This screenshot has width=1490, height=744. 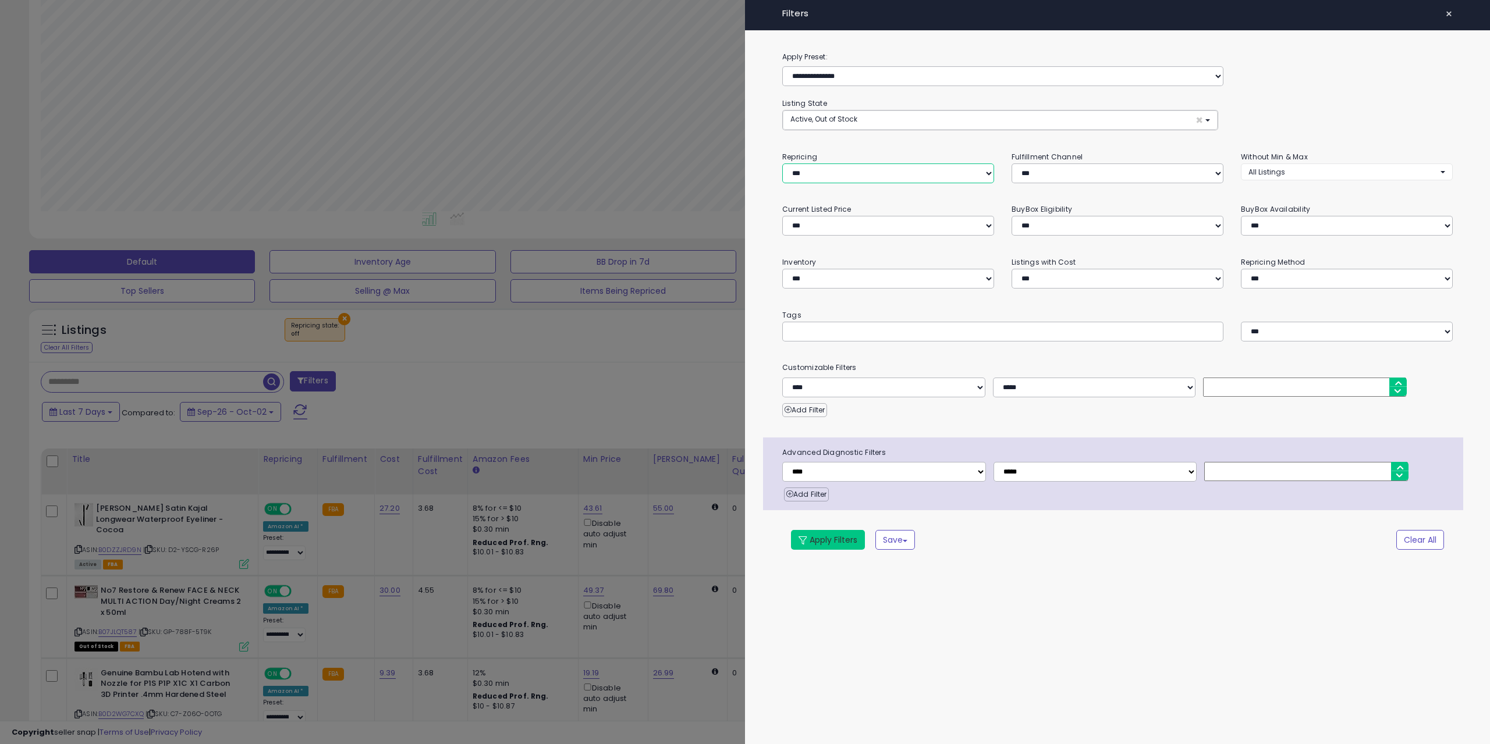 What do you see at coordinates (824, 119) in the screenshot?
I see `span: Active, Out of Stock` at bounding box center [824, 119].